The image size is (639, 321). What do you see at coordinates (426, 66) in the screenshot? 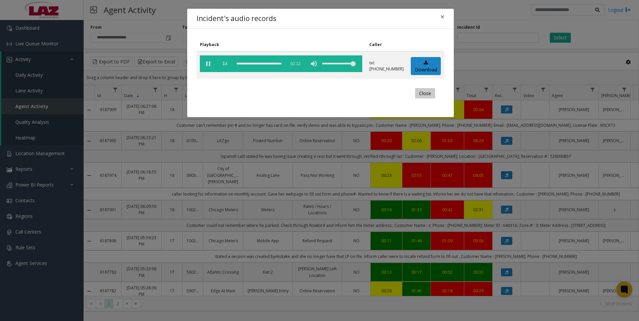
I see `a: Download` at bounding box center [426, 66].